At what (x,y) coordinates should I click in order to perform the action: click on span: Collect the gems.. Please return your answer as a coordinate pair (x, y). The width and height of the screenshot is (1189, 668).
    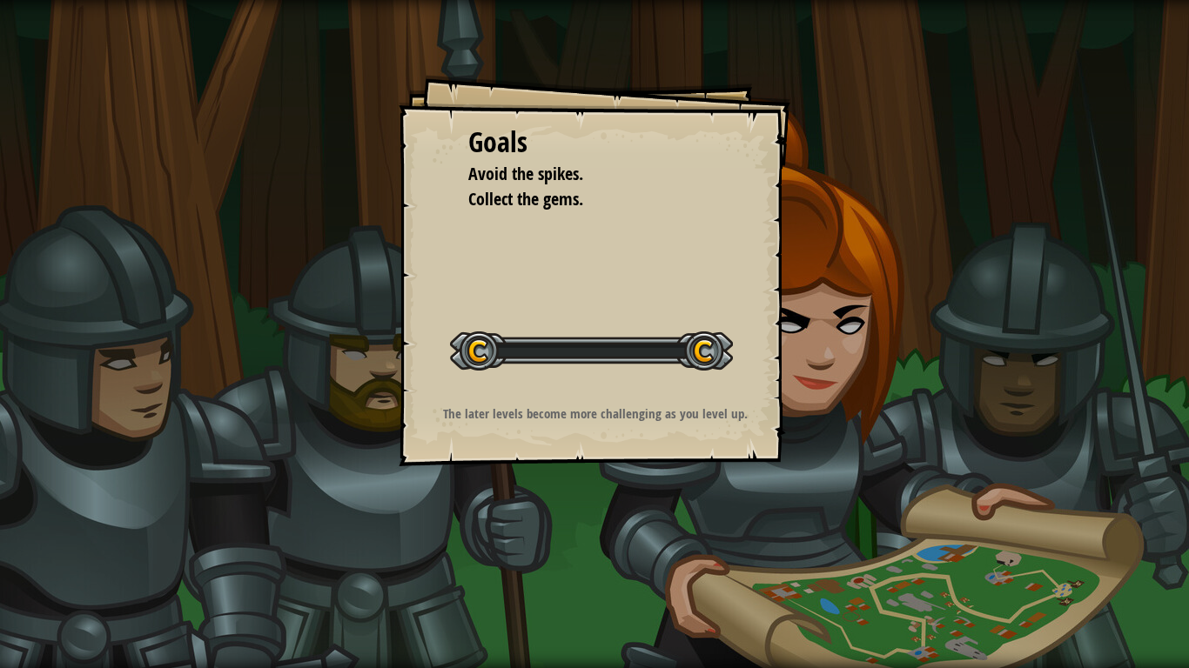
    Looking at the image, I should click on (526, 198).